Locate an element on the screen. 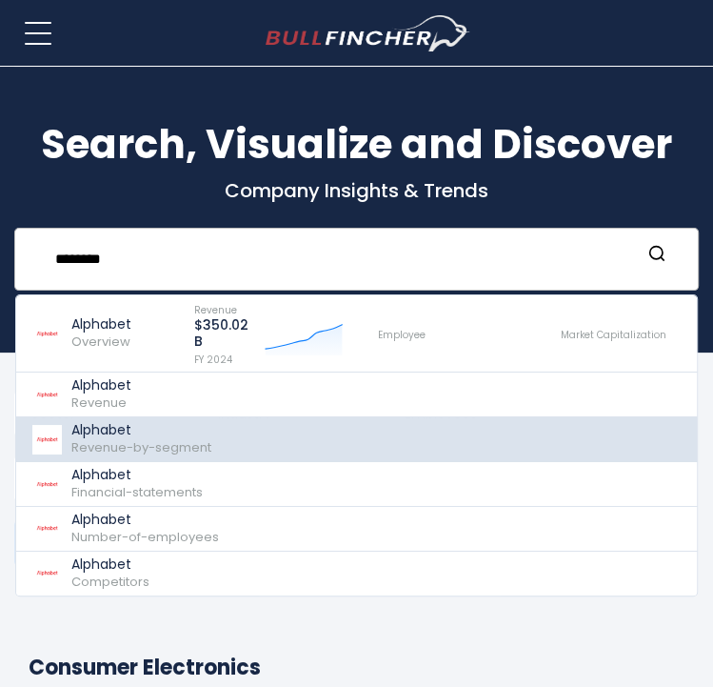  span: Overview is located at coordinates (101, 341).